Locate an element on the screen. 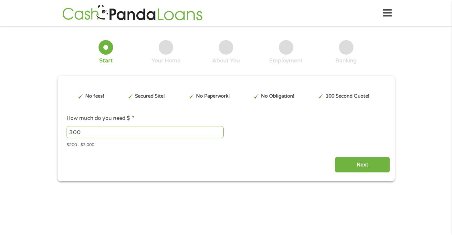 This screenshot has height=235, width=452. p: No Paperwork! is located at coordinates (213, 96).